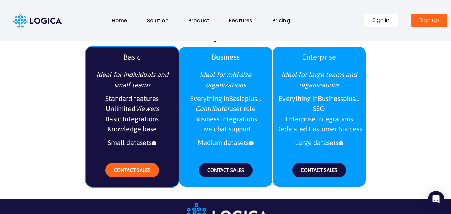 The image size is (451, 214). I want to click on i: Ideal for mid-size organizations, so click(225, 80).